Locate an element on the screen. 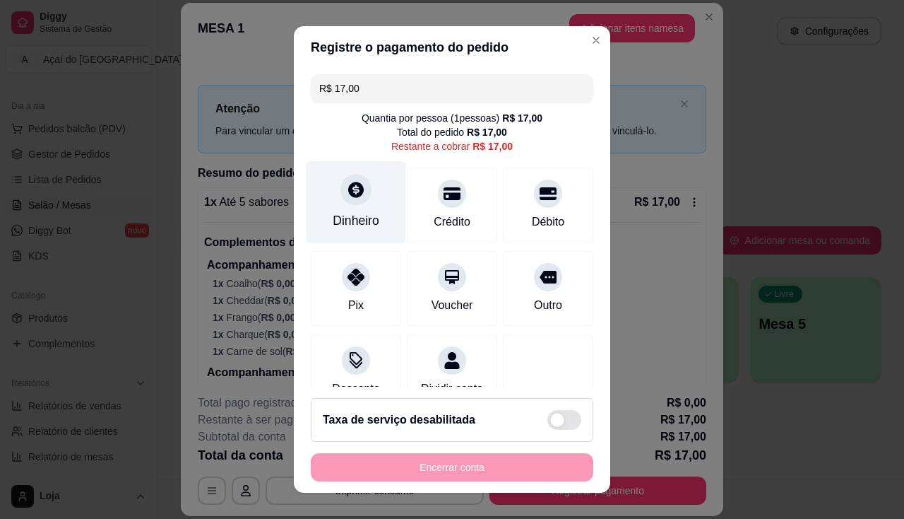  button: Close is located at coordinates (596, 40).